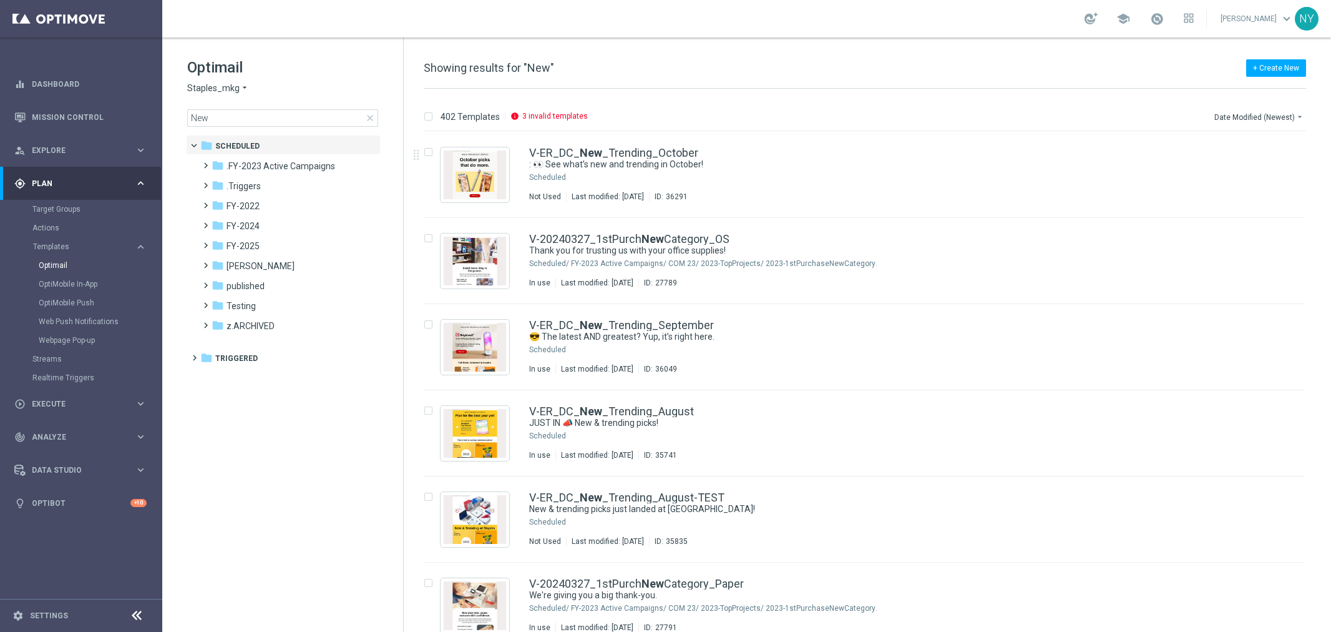  What do you see at coordinates (81, 184) in the screenshot?
I see `button: gps_fixed Plan keyboard_arrow_right` at bounding box center [81, 184].